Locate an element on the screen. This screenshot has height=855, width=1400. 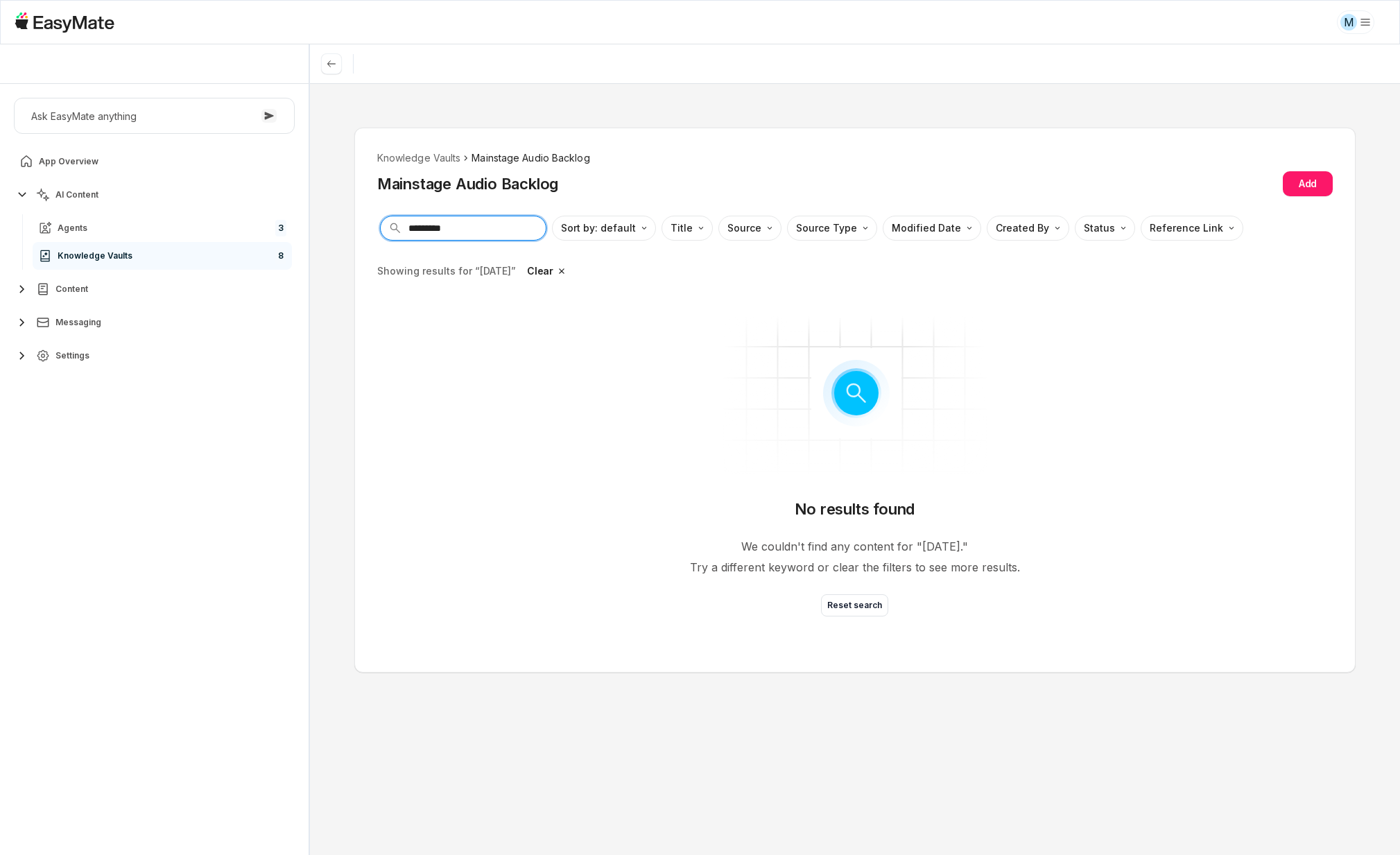
button: Created By is located at coordinates (1028, 228).